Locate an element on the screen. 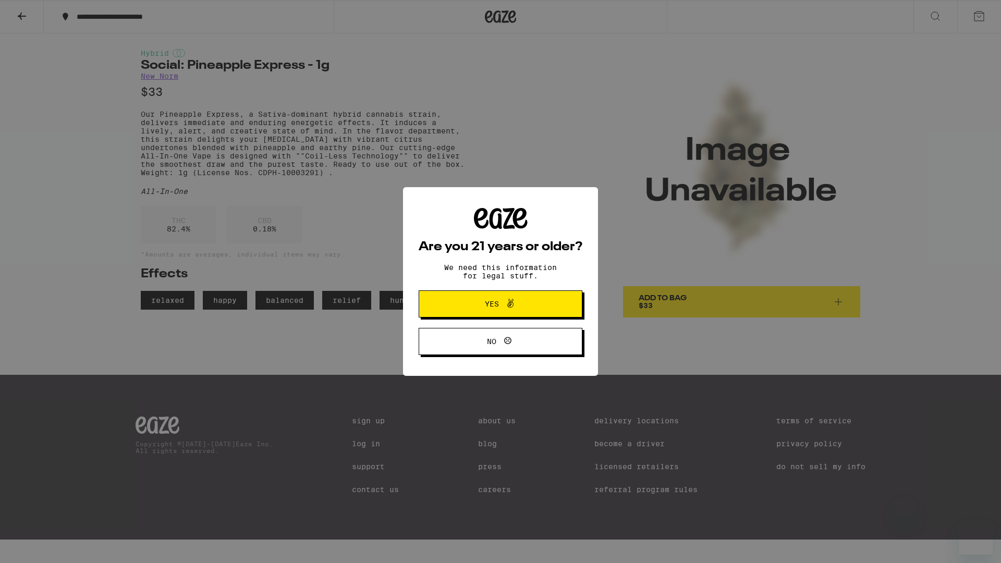  button: No is located at coordinates (500, 341).